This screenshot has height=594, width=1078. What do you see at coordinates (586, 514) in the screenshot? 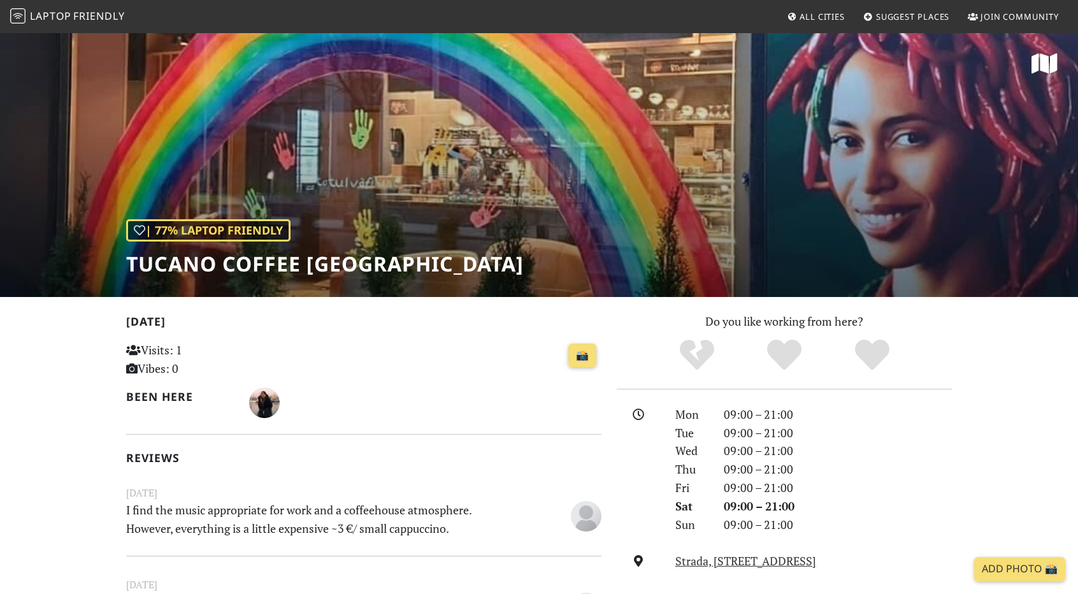
I see `span: Anonymous` at bounding box center [586, 514].